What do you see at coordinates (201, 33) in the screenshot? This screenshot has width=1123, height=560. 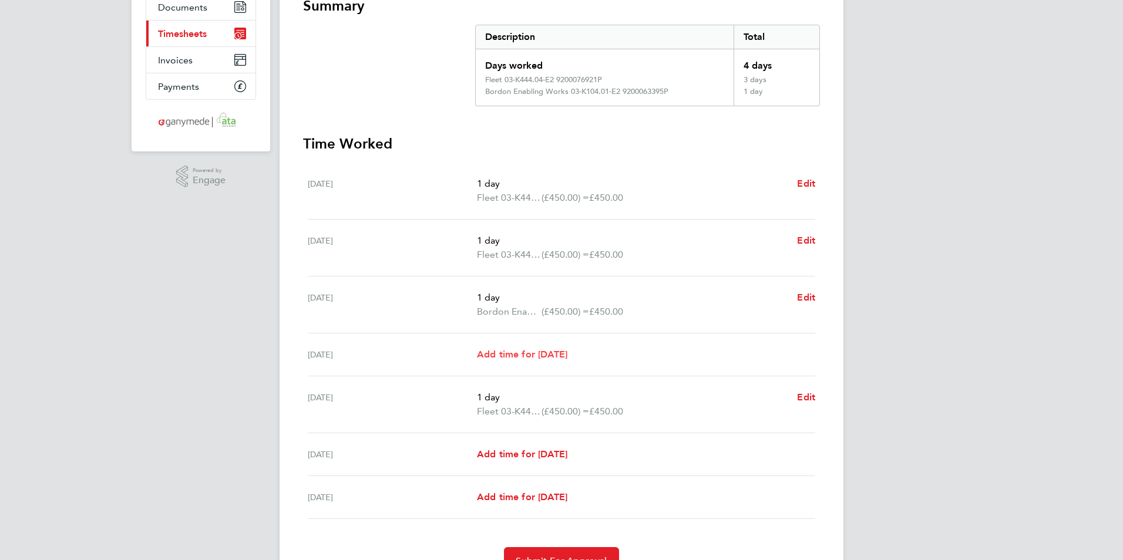 I see `a: Timesheets` at bounding box center [201, 33].